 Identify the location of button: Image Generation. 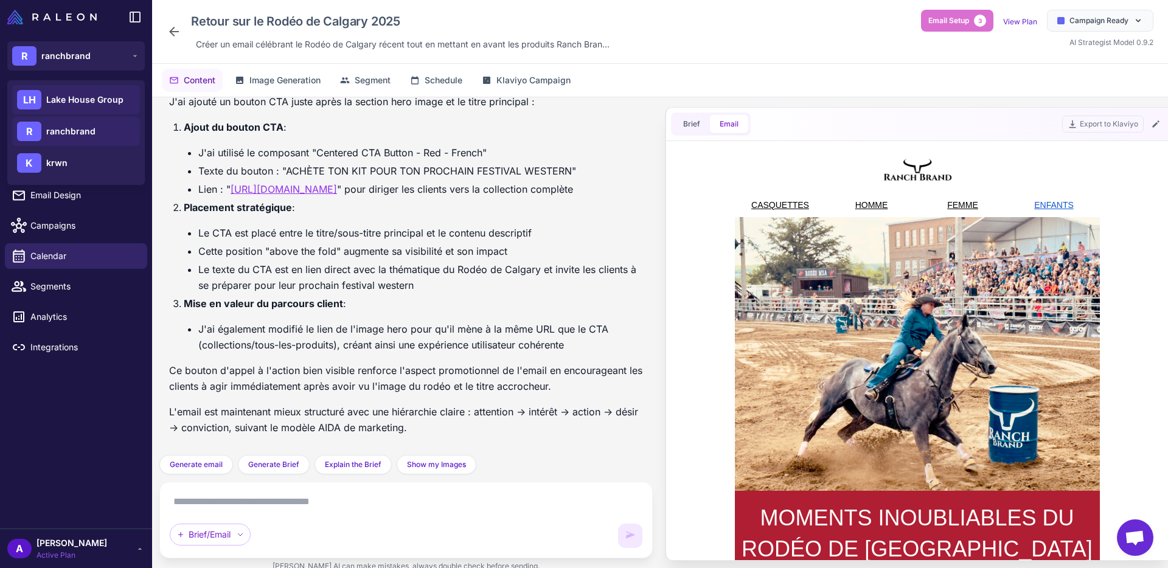
(277, 80).